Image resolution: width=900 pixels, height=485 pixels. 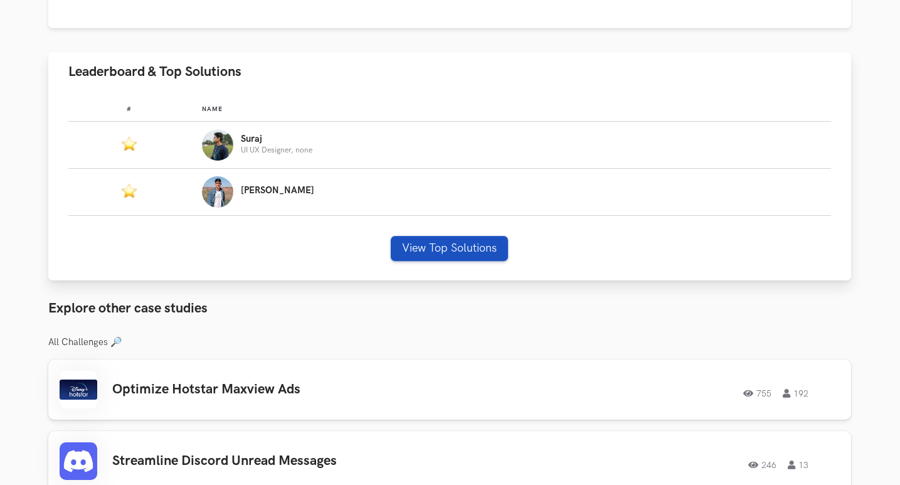 I want to click on h3: Optimize Hotstar Maxview Ads, so click(x=290, y=390).